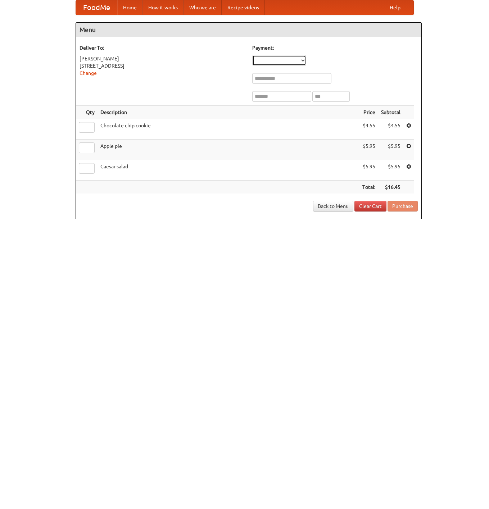 Image resolution: width=489 pixels, height=509 pixels. What do you see at coordinates (229, 112) in the screenshot?
I see `th: Description` at bounding box center [229, 112].